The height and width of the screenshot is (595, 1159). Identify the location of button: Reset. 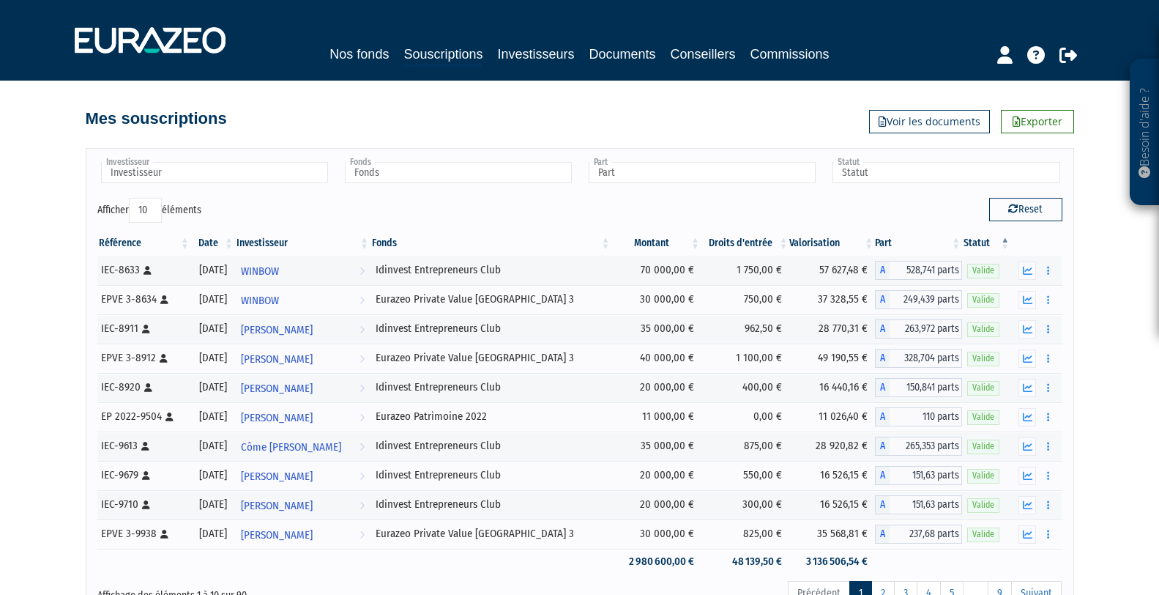
(1026, 209).